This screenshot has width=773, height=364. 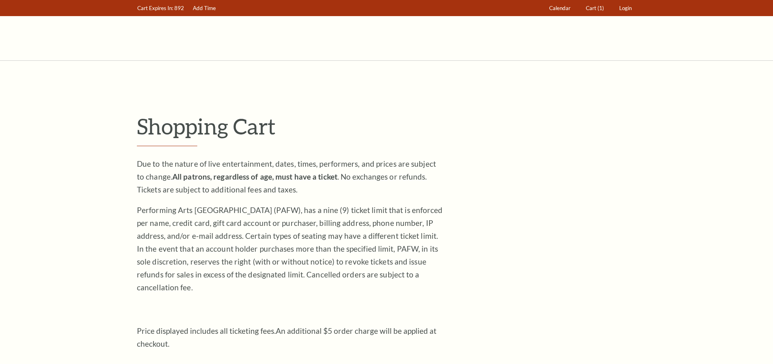 What do you see at coordinates (591, 8) in the screenshot?
I see `span: Cart` at bounding box center [591, 8].